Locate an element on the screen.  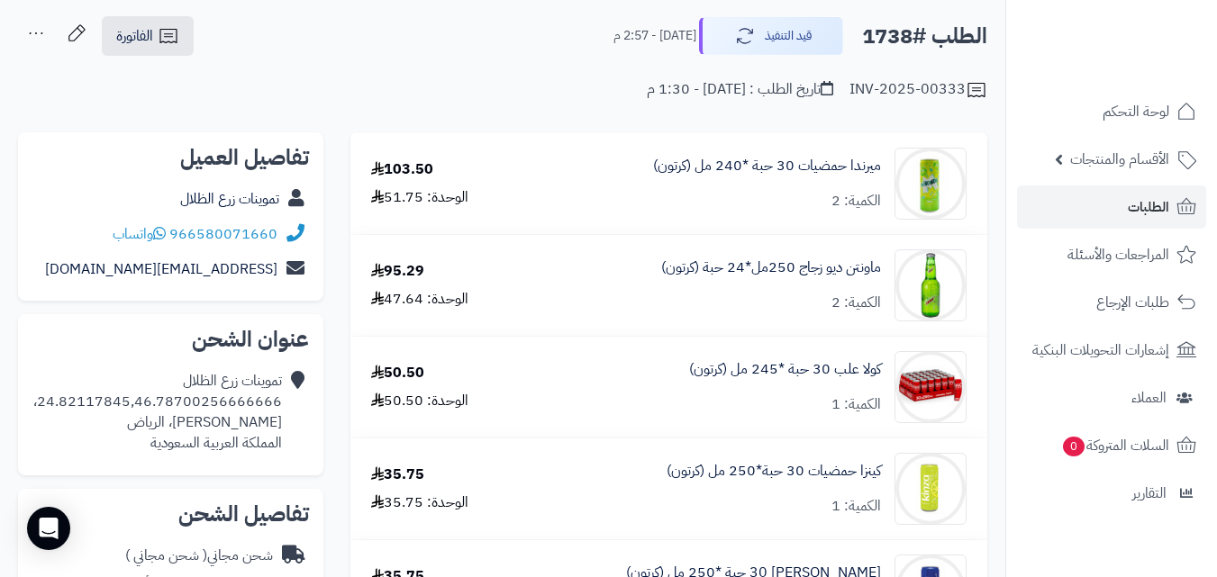
img: 1747576632-61CXKZ8PxkL._AC_SL1500-90x90.jpg is located at coordinates (930, 286).